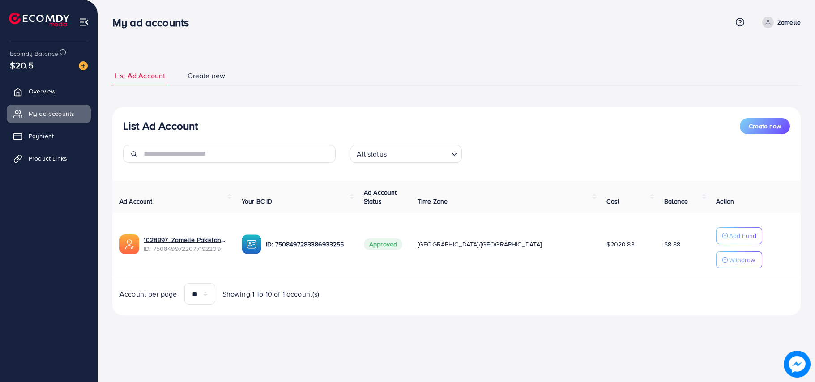 This screenshot has width=815, height=382. Describe the element at coordinates (34, 54) in the screenshot. I see `span: Ecomdy Balance` at that location.